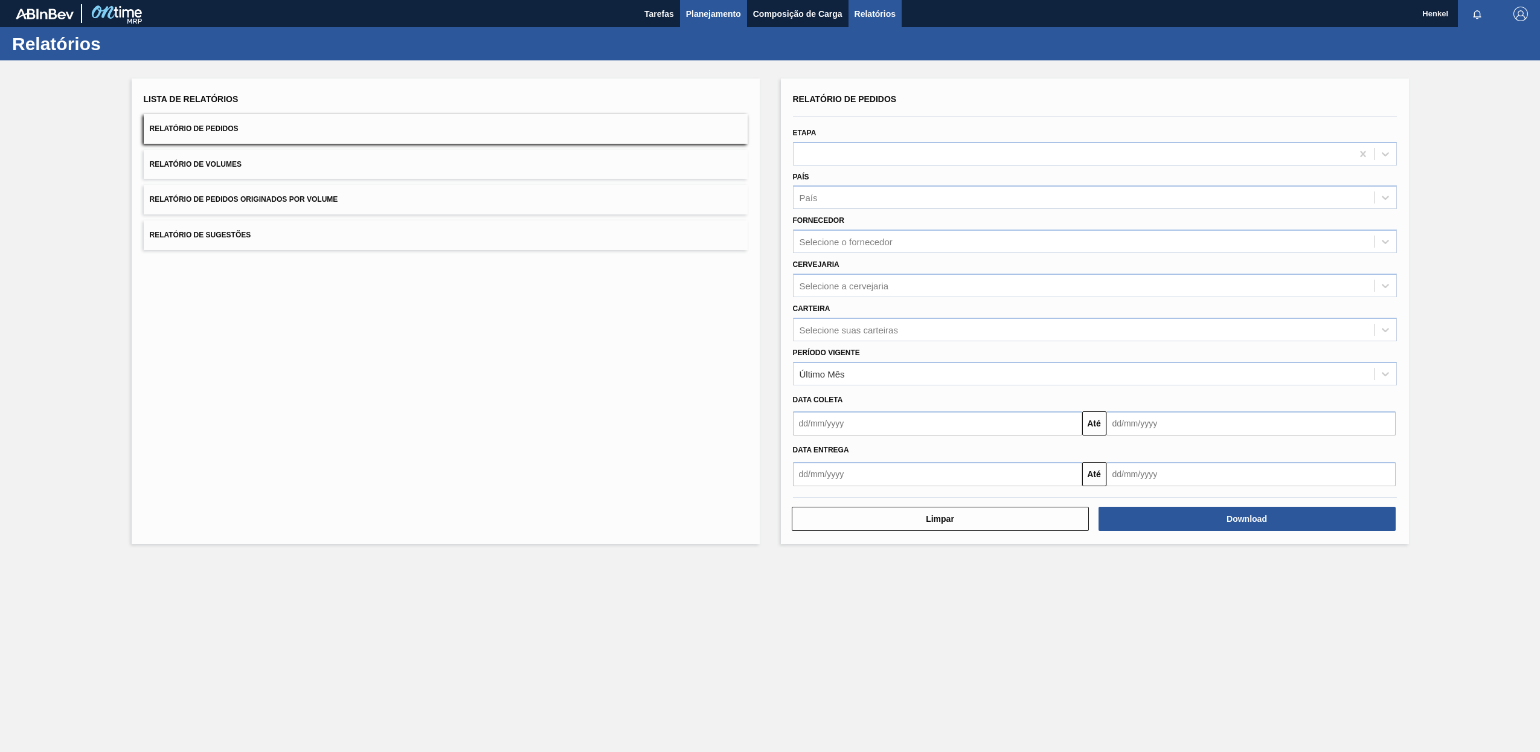 The width and height of the screenshot is (1540, 752). Describe the element at coordinates (818, 220) in the screenshot. I see `label: Fornecedor` at that location.